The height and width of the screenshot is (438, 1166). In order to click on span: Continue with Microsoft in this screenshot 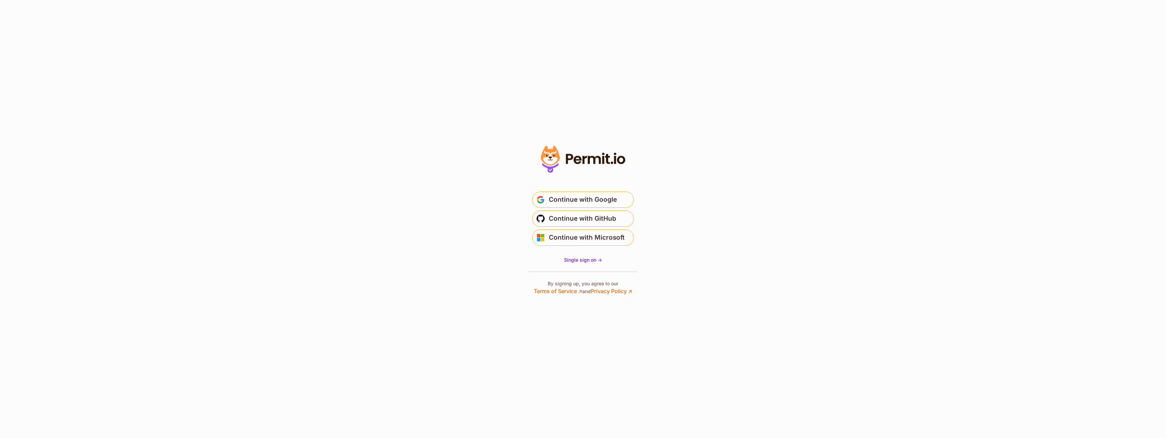, I will do `click(587, 238)`.